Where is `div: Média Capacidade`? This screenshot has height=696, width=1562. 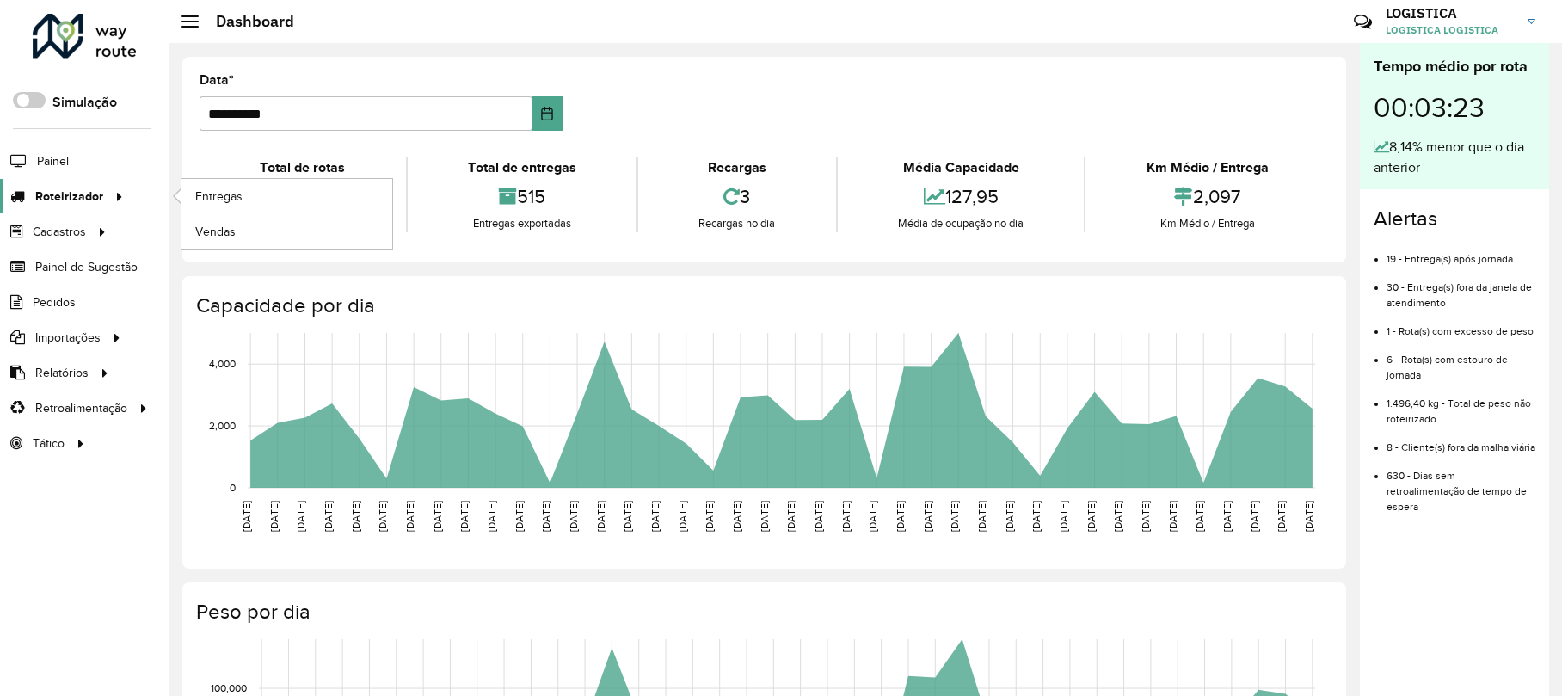 div: Média Capacidade is located at coordinates (961, 168).